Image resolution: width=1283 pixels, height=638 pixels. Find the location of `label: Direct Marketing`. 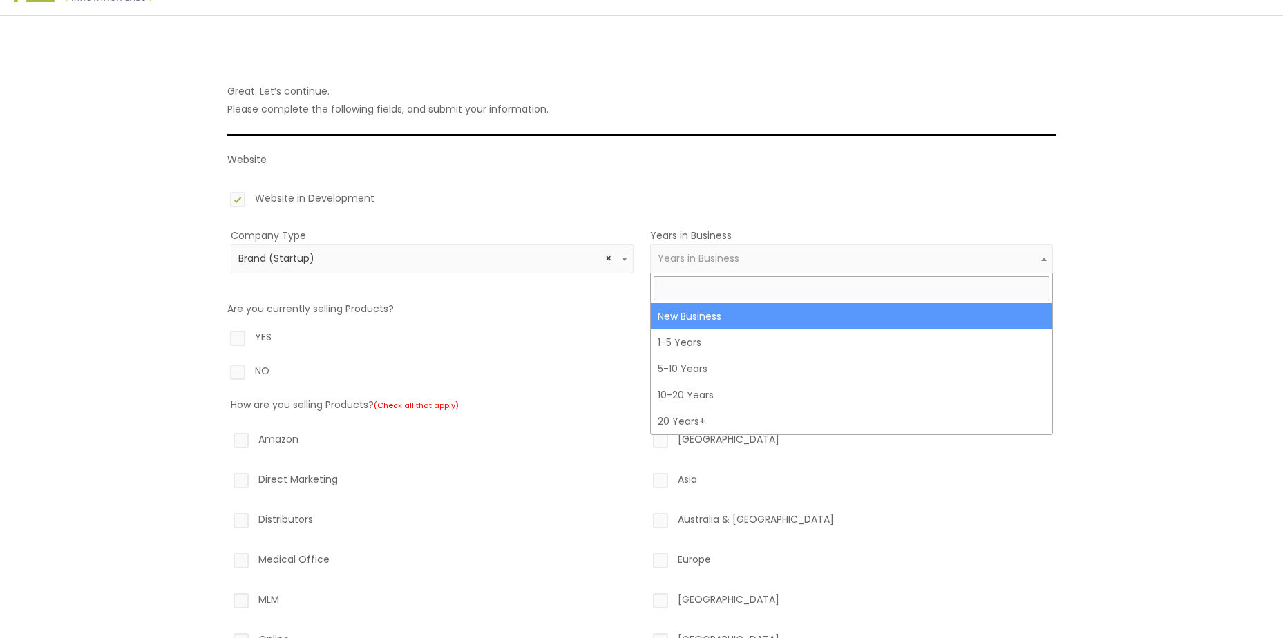

label: Direct Marketing is located at coordinates (432, 482).